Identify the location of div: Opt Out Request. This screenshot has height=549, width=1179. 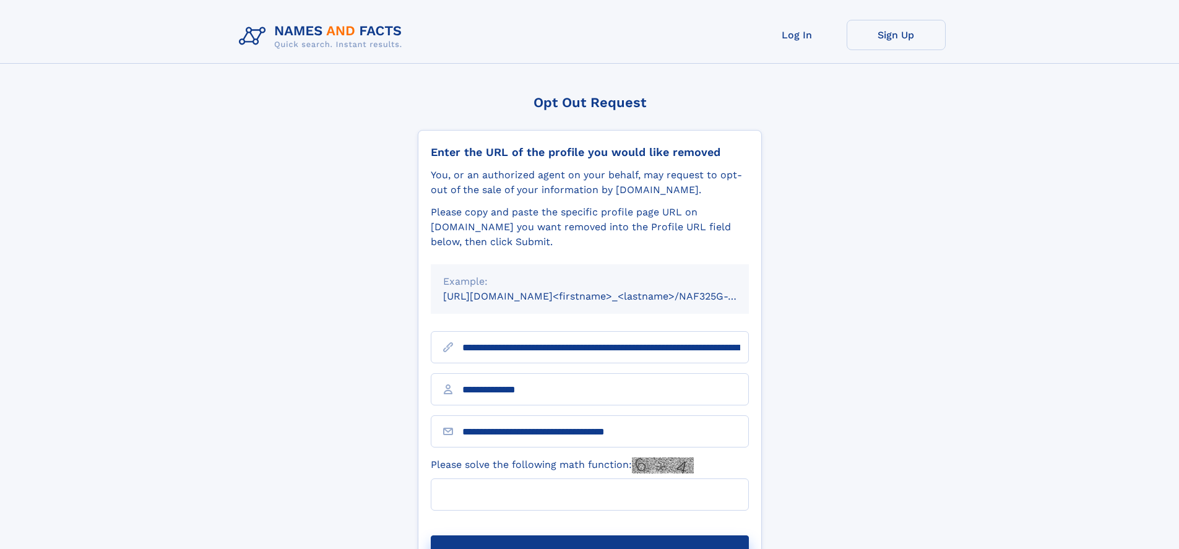
(590, 102).